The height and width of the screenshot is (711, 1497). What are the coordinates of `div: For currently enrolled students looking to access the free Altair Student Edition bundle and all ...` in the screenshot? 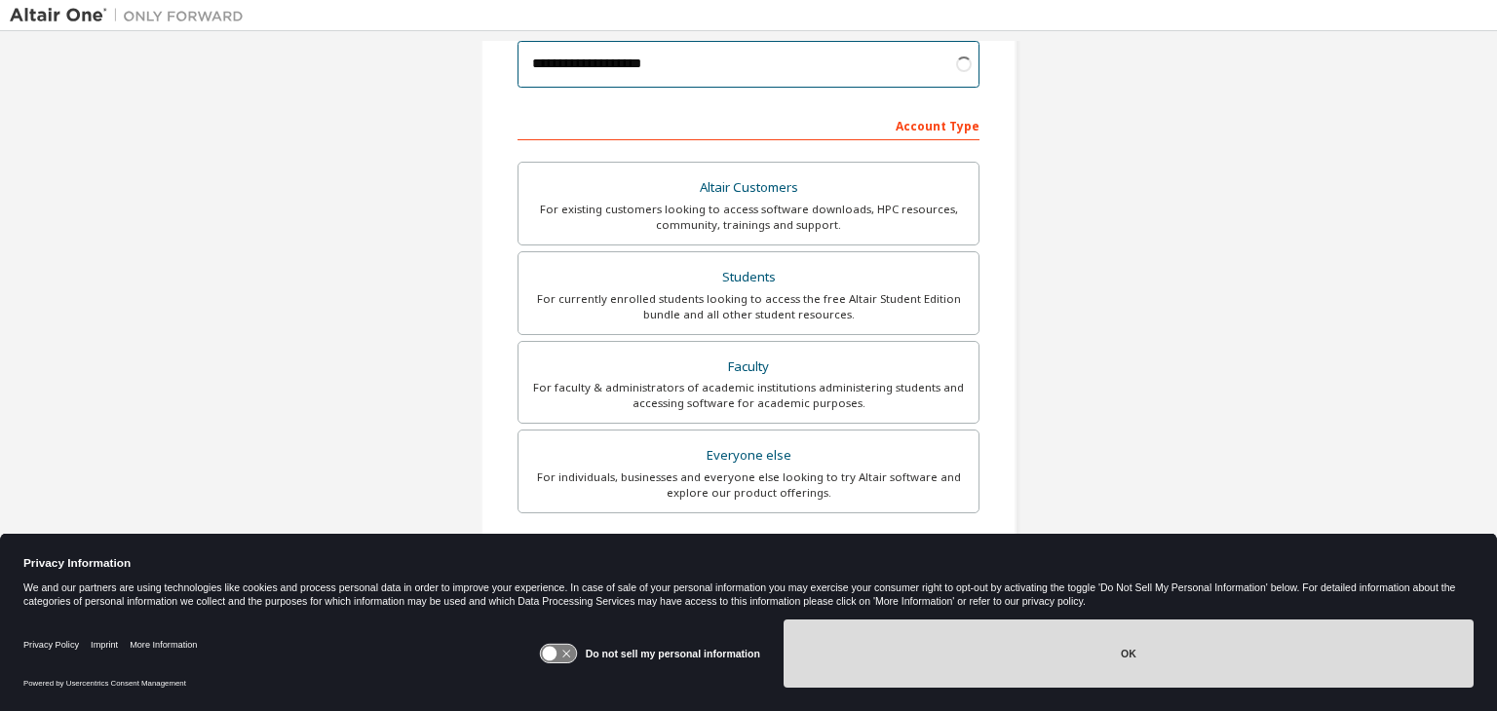 It's located at (749, 307).